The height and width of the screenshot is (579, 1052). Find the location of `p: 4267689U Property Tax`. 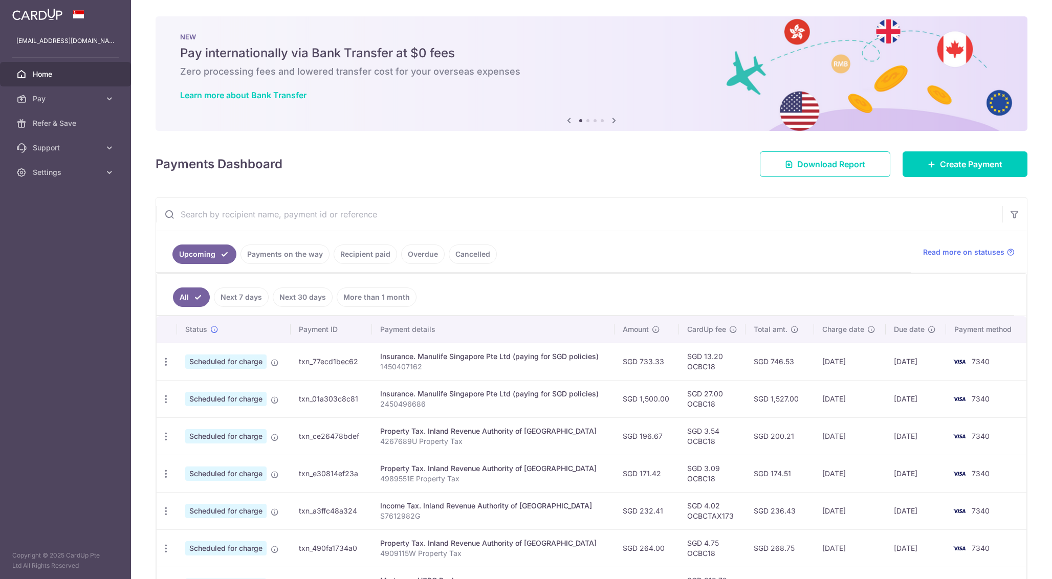

p: 4267689U Property Tax is located at coordinates (493, 442).